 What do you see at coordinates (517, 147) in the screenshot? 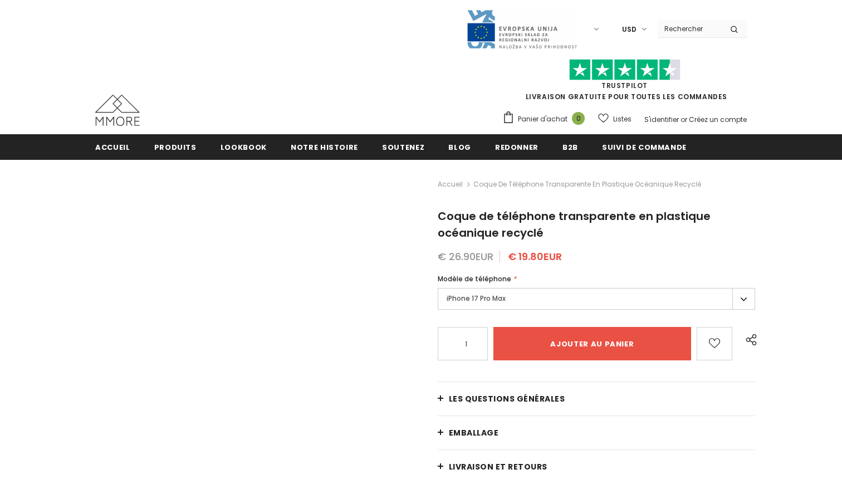
I see `a: Redonner` at bounding box center [517, 147].